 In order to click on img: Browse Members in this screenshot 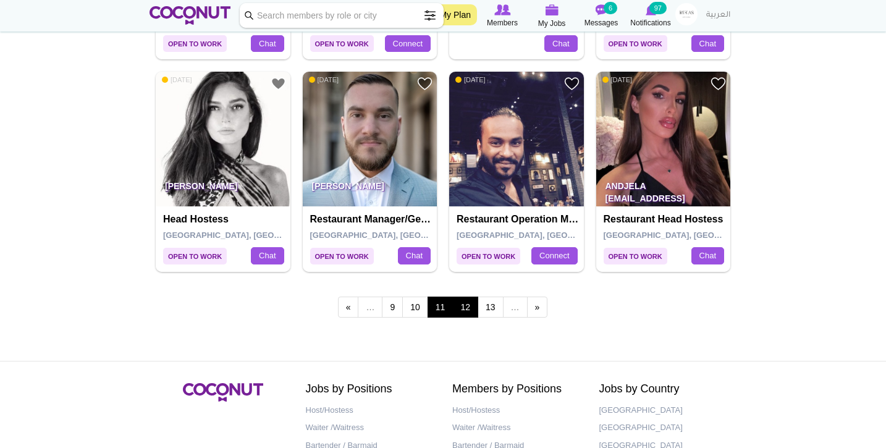, I will do `click(502, 10)`.